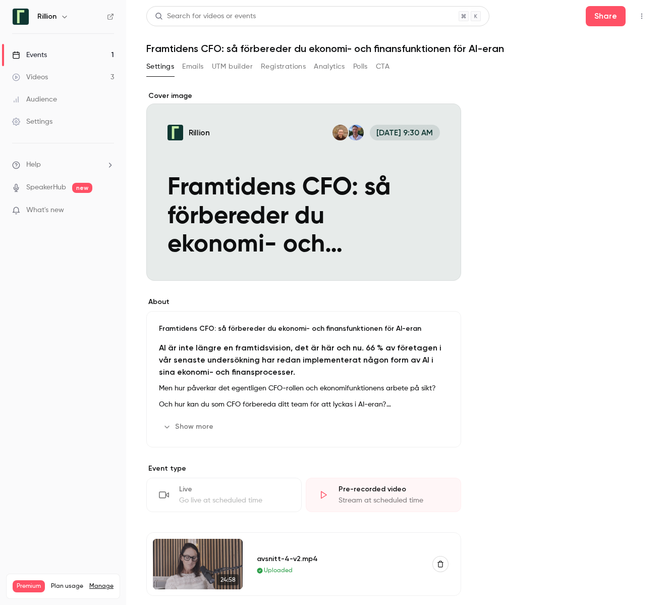  Describe the element at coordinates (606, 16) in the screenshot. I see `button: Share` at that location.